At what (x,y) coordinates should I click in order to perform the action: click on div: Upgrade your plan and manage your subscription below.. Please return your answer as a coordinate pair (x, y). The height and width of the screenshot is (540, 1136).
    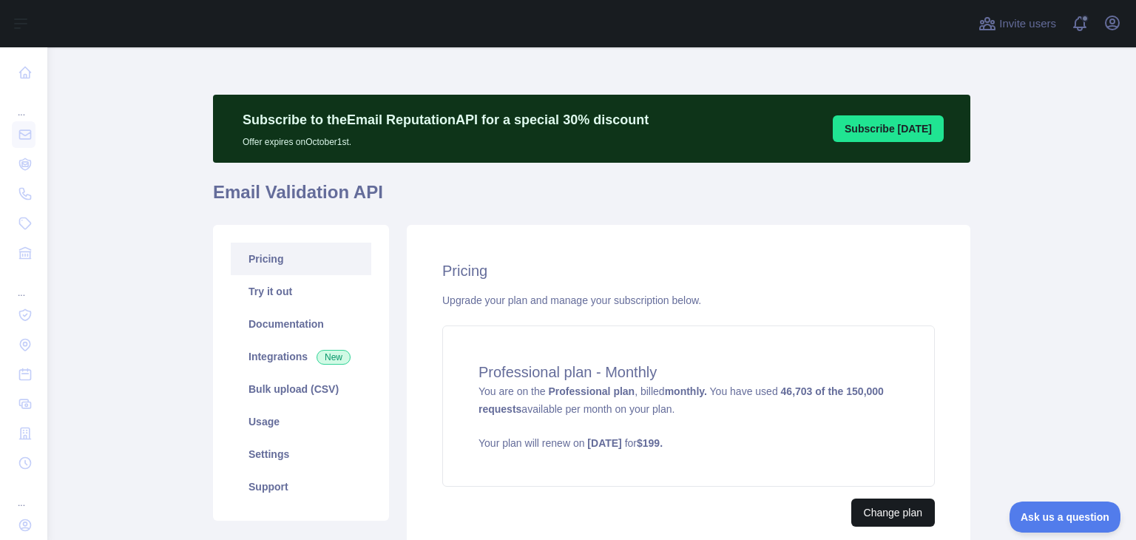
    Looking at the image, I should click on (688, 300).